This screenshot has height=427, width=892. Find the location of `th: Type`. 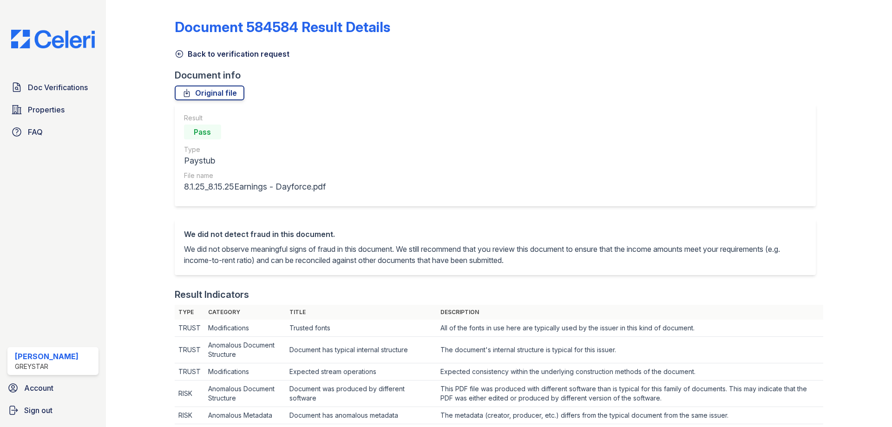

th: Type is located at coordinates (190, 312).